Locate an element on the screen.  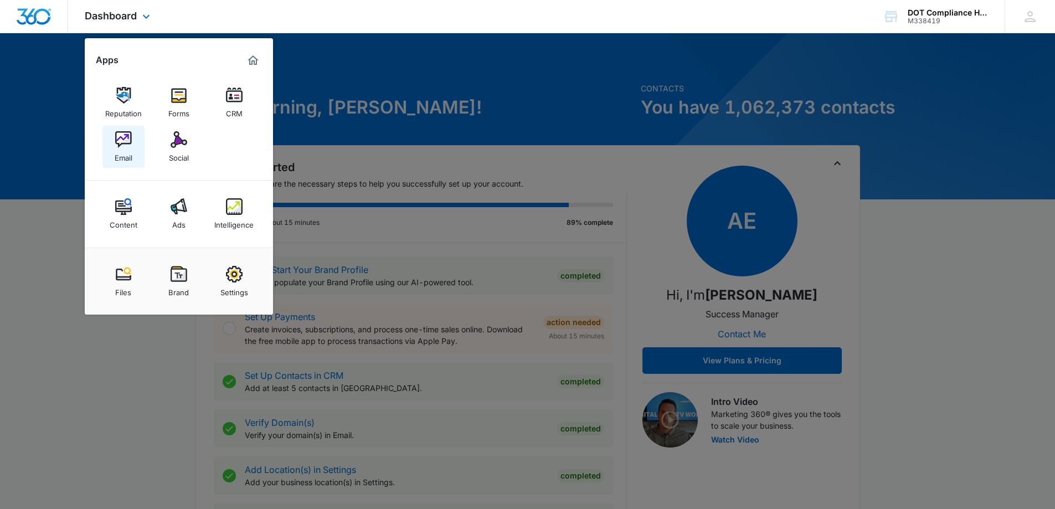
a: CRM is located at coordinates (234, 102).